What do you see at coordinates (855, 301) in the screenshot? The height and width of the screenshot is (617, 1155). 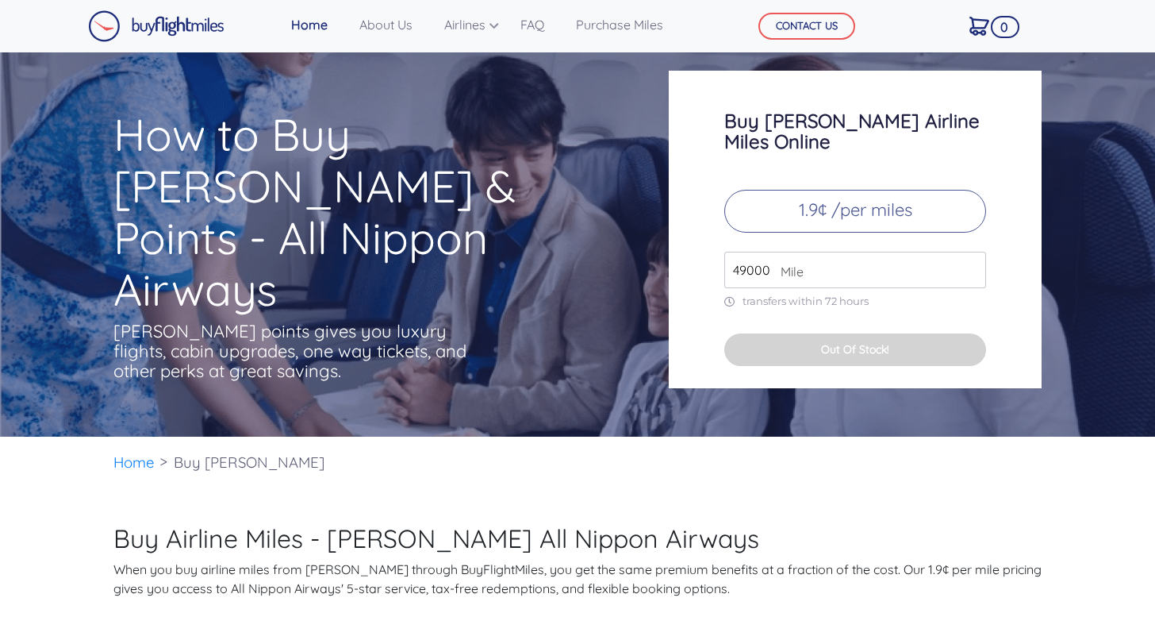 I see `p: transfers within 72 hours` at bounding box center [855, 301].